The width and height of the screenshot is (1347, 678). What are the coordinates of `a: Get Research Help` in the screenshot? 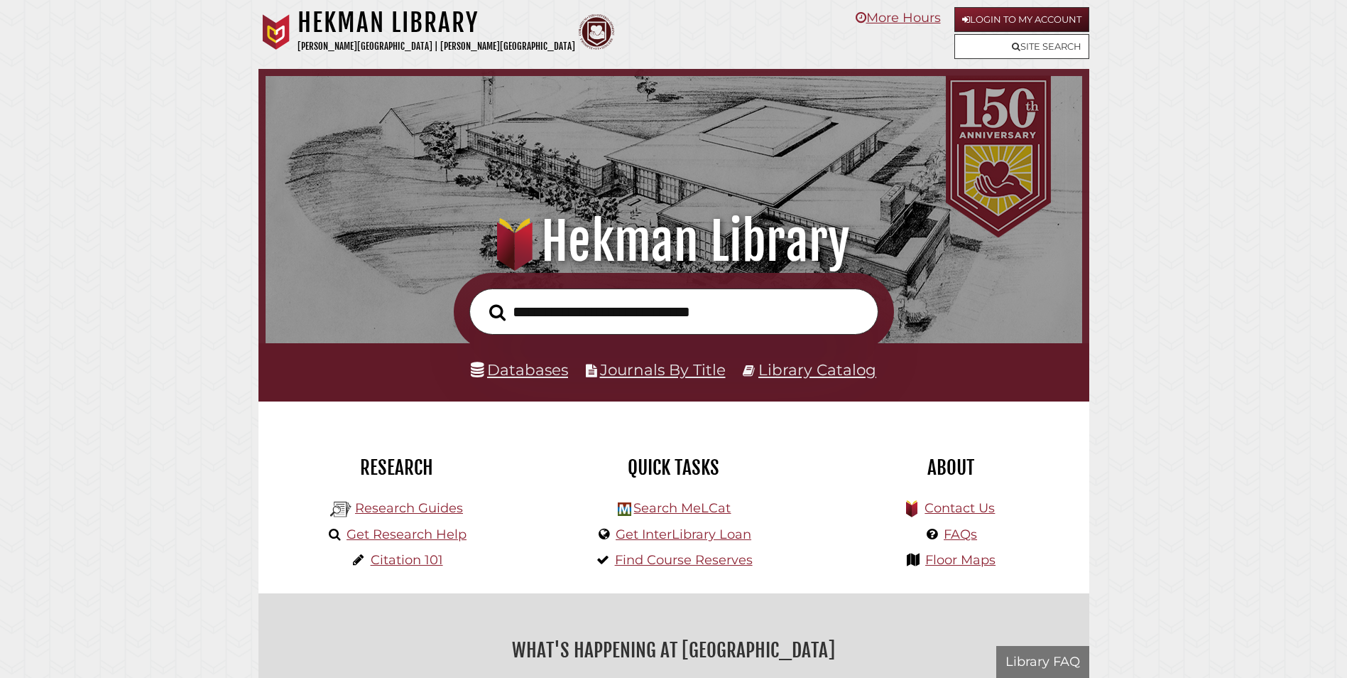 It's located at (406, 534).